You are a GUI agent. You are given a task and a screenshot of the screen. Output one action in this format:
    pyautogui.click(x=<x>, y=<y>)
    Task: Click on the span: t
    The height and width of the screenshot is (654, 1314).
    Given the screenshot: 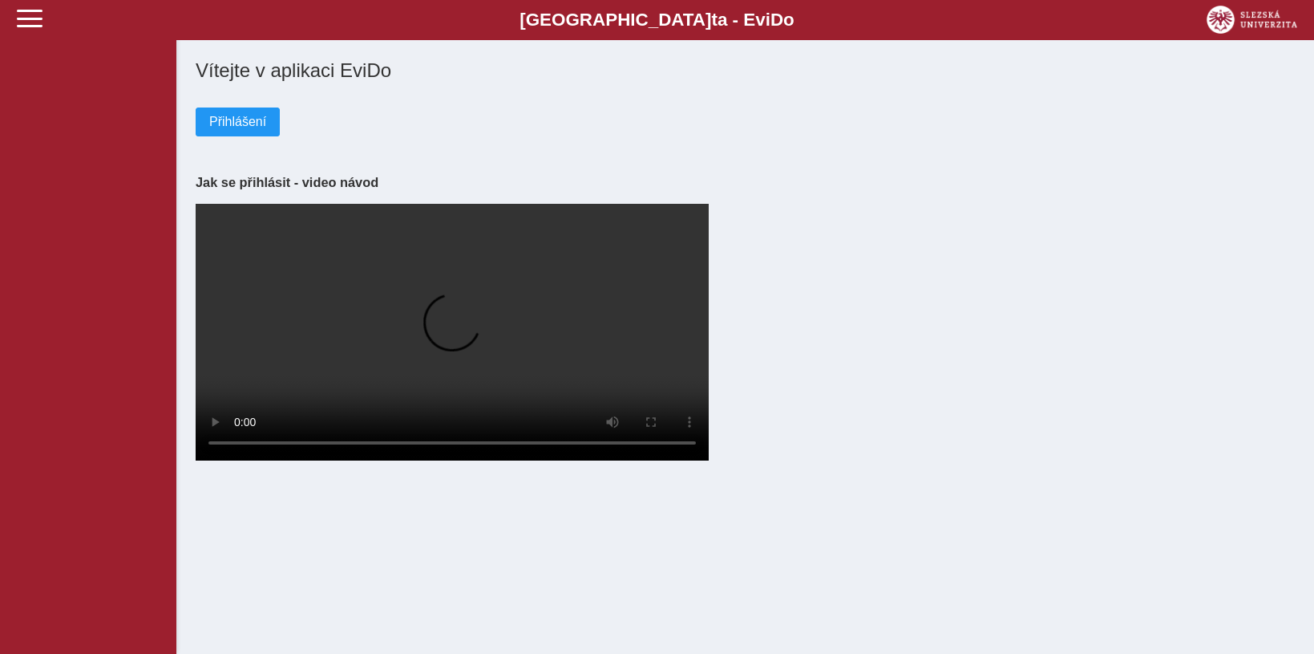 What is the action you would take?
    pyautogui.click(x=714, y=19)
    